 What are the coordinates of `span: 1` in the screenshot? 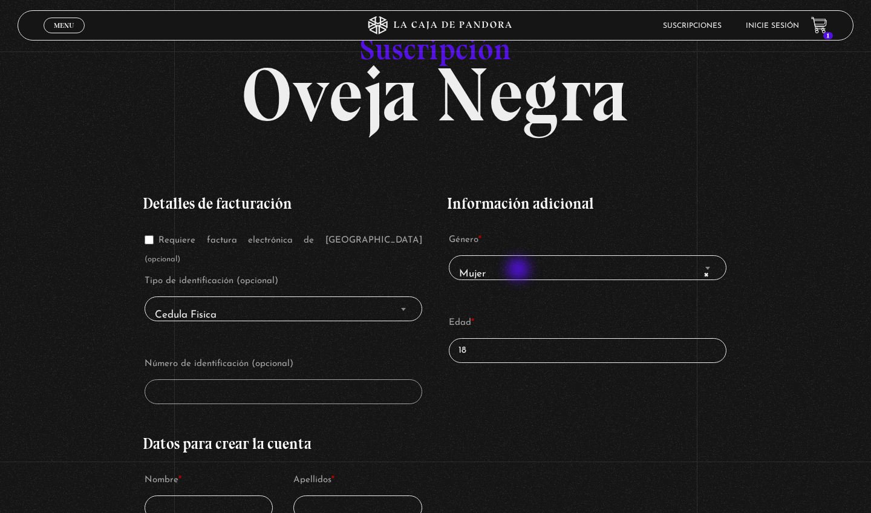 It's located at (829, 36).